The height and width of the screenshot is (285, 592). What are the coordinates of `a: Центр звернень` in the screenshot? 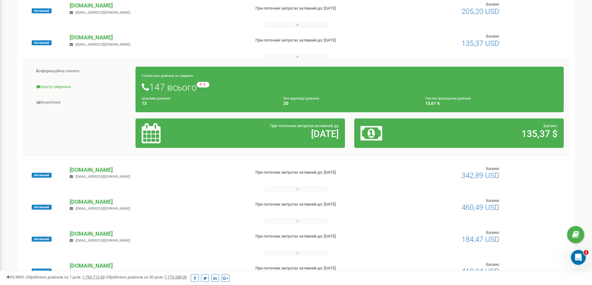 It's located at (82, 87).